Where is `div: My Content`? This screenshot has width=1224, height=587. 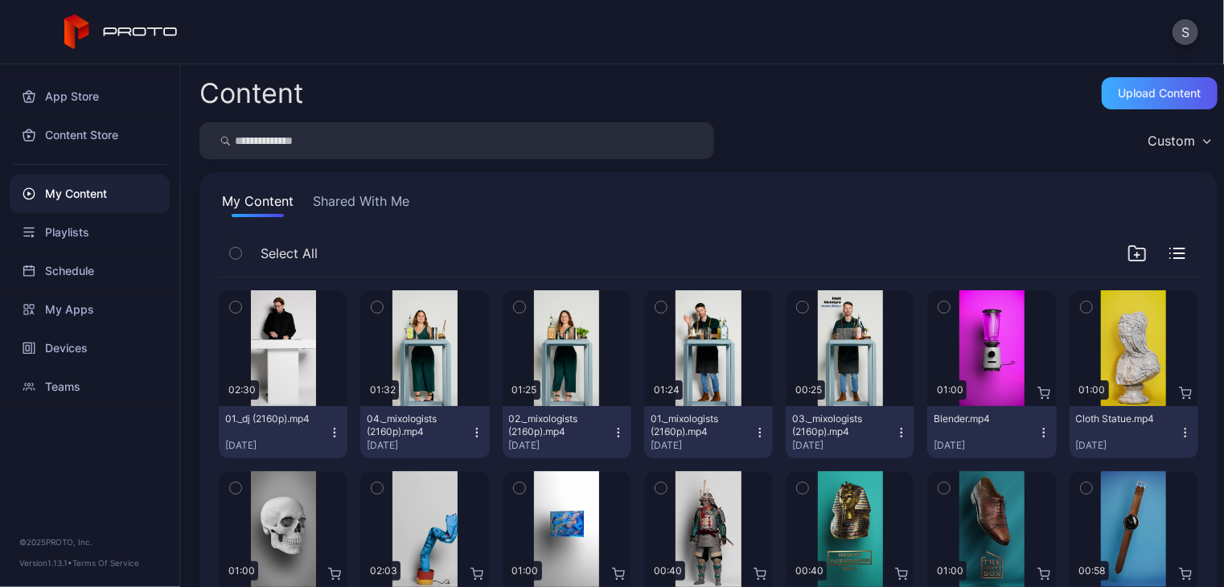 div: My Content is located at coordinates (89, 194).